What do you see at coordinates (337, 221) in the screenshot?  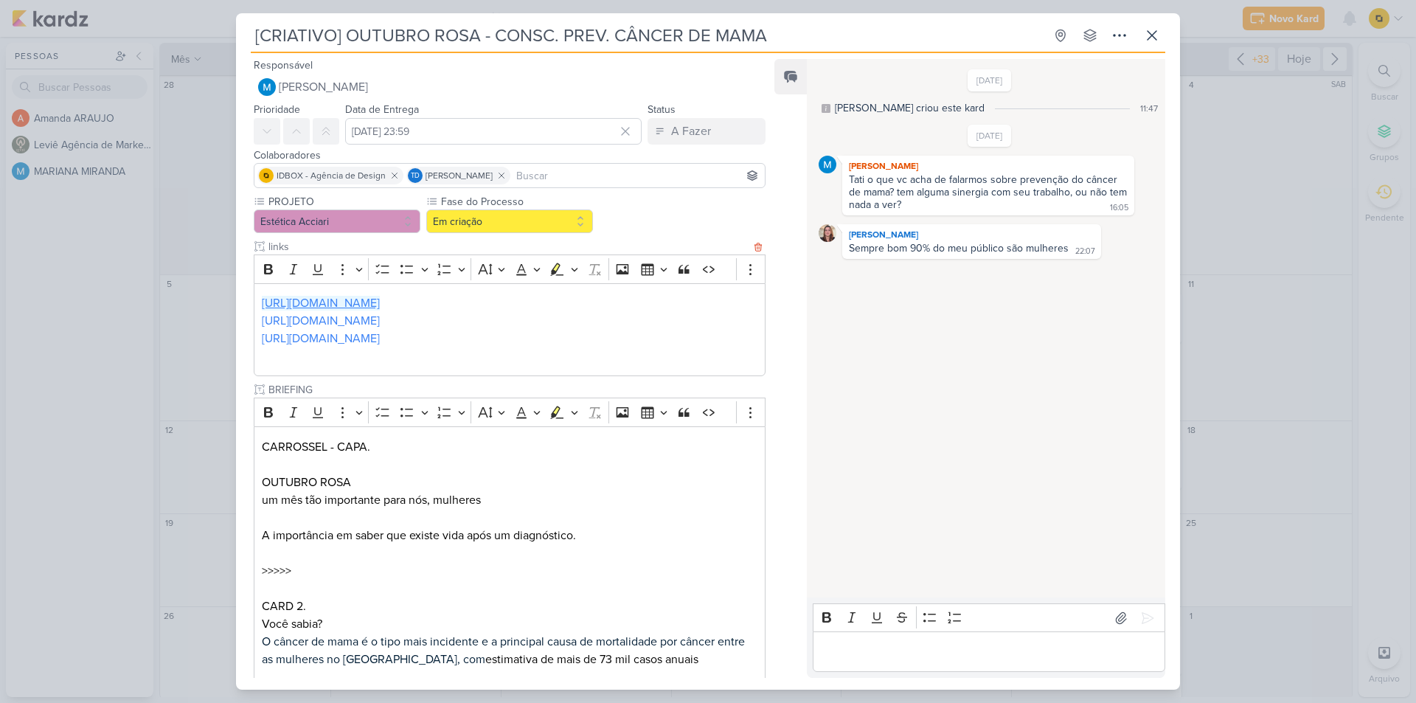 I see `button: Estética Acciari` at bounding box center [337, 221].